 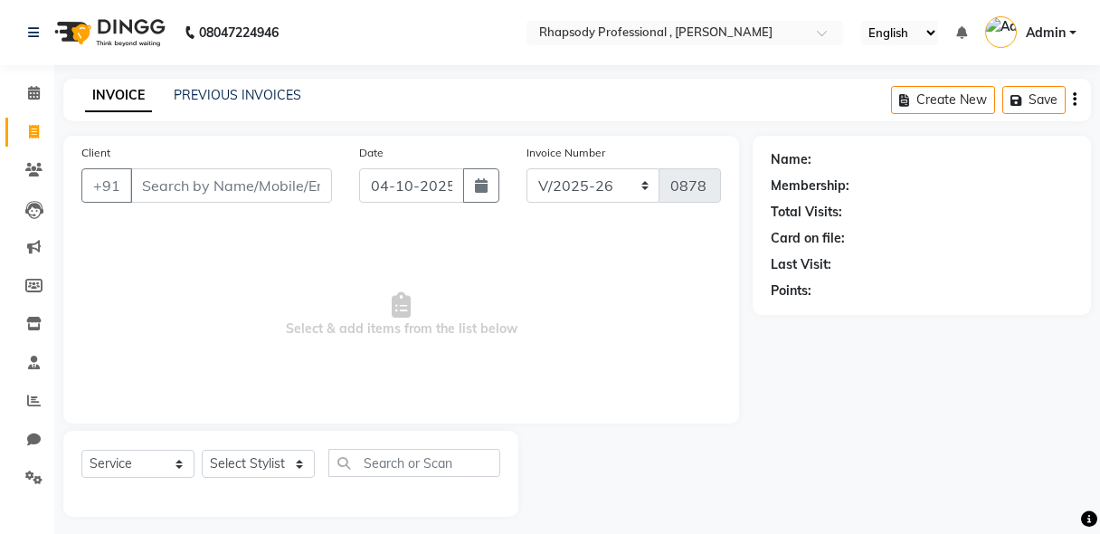 I want to click on div: Name:, so click(x=791, y=159).